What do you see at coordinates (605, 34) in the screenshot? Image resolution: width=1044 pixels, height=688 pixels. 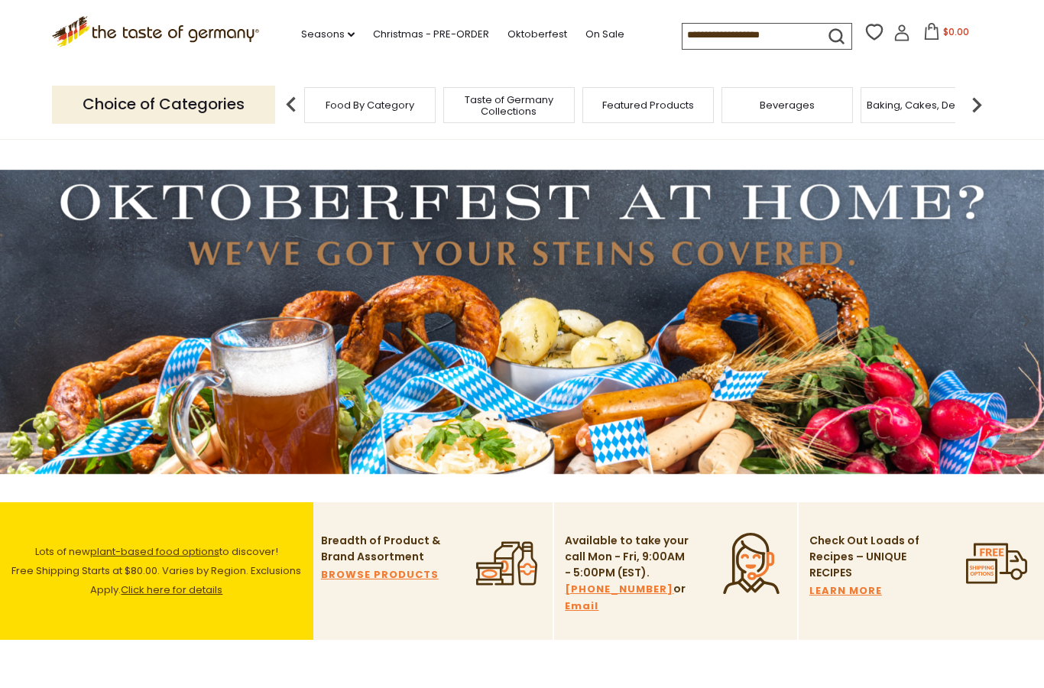 I see `a: On Sale` at bounding box center [605, 34].